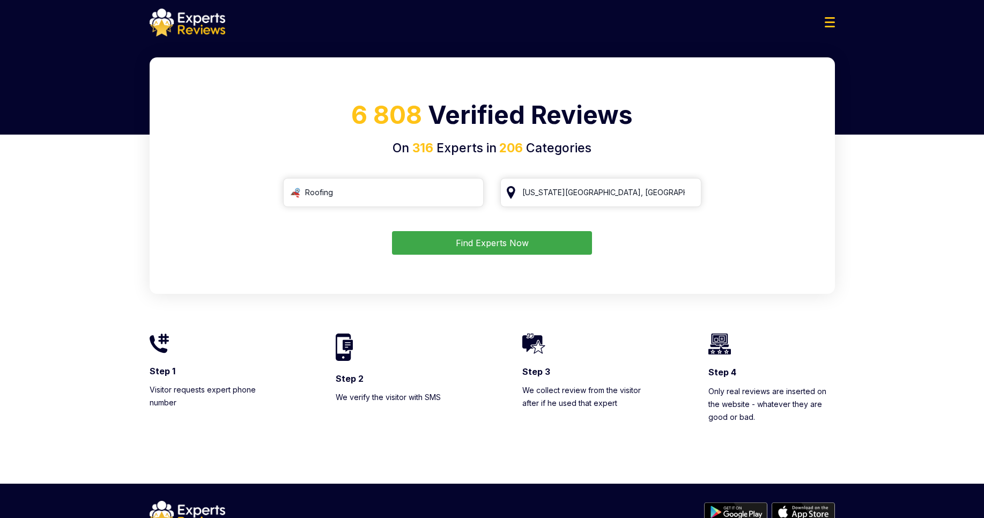  Describe the element at coordinates (586, 372) in the screenshot. I see `h3: Step 3` at that location.